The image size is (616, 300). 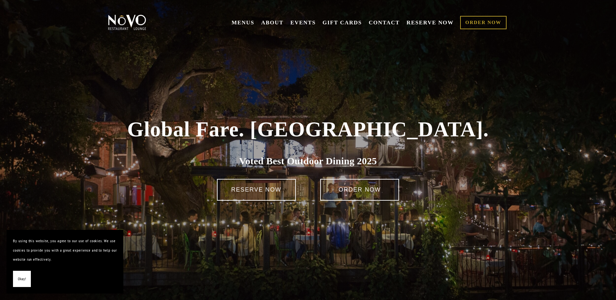 I want to click on a: CONTACT, so click(x=384, y=22).